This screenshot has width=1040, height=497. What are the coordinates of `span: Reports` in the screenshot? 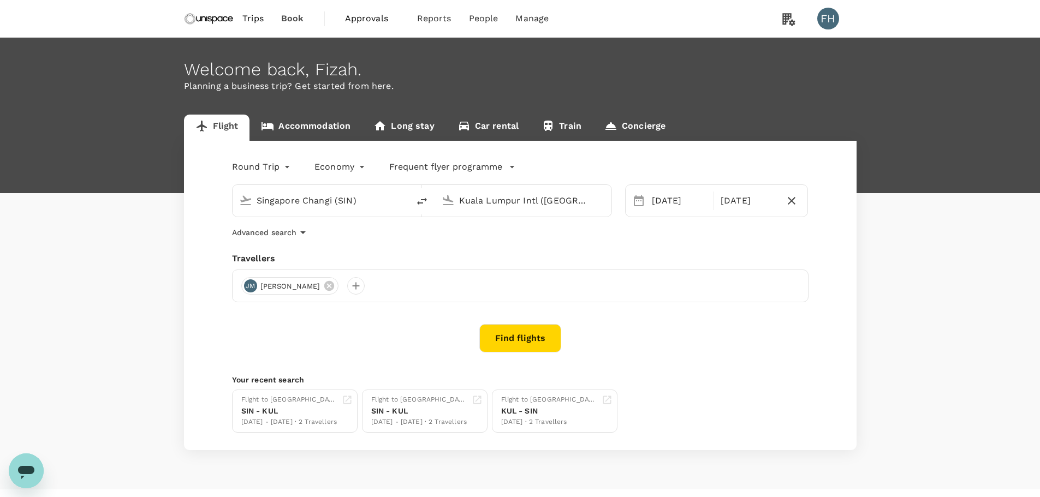 It's located at (434, 19).